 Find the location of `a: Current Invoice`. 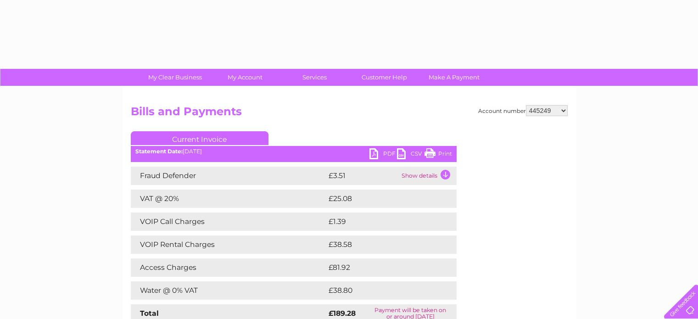

a: Current Invoice is located at coordinates (200, 138).